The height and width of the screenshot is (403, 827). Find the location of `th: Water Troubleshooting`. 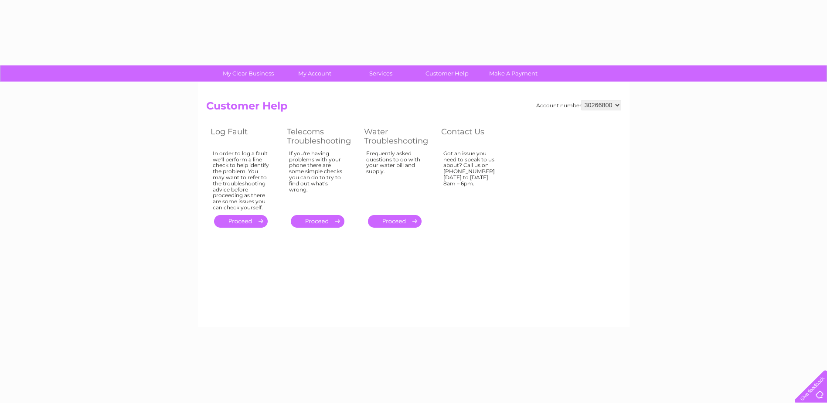

th: Water Troubleshooting is located at coordinates (398, 136).